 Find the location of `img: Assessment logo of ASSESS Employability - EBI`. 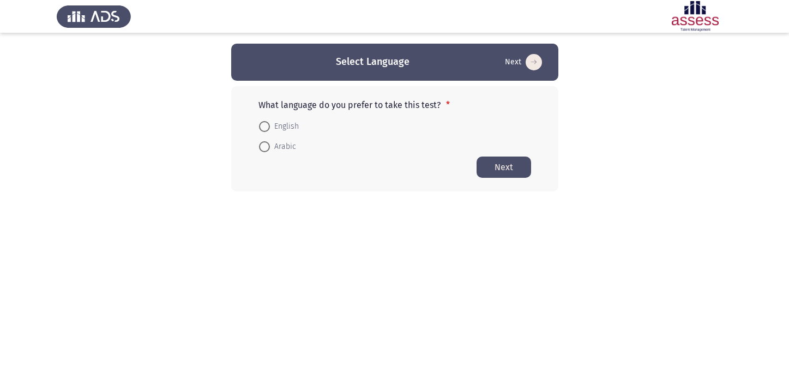

img: Assessment logo of ASSESS Employability - EBI is located at coordinates (696, 16).